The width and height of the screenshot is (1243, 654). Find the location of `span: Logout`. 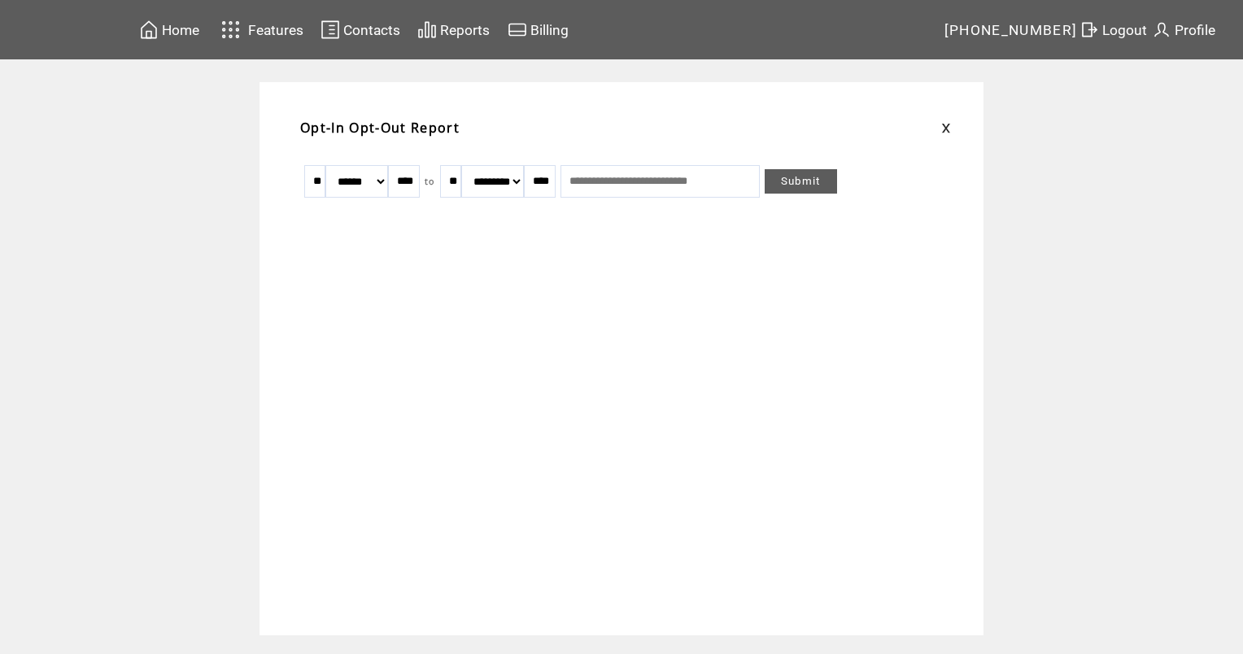

span: Logout is located at coordinates (1124, 30).